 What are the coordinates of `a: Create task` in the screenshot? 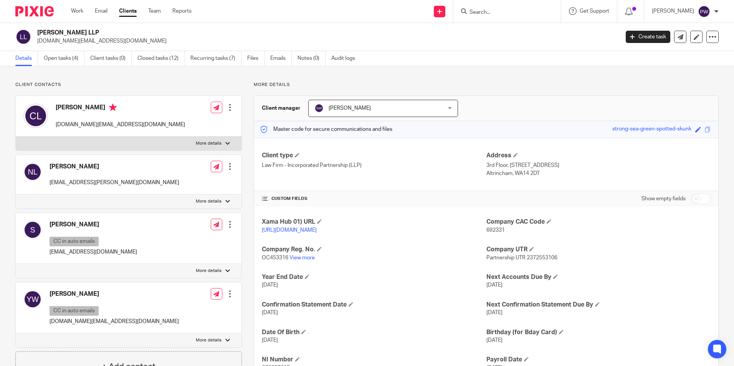 It's located at (648, 37).